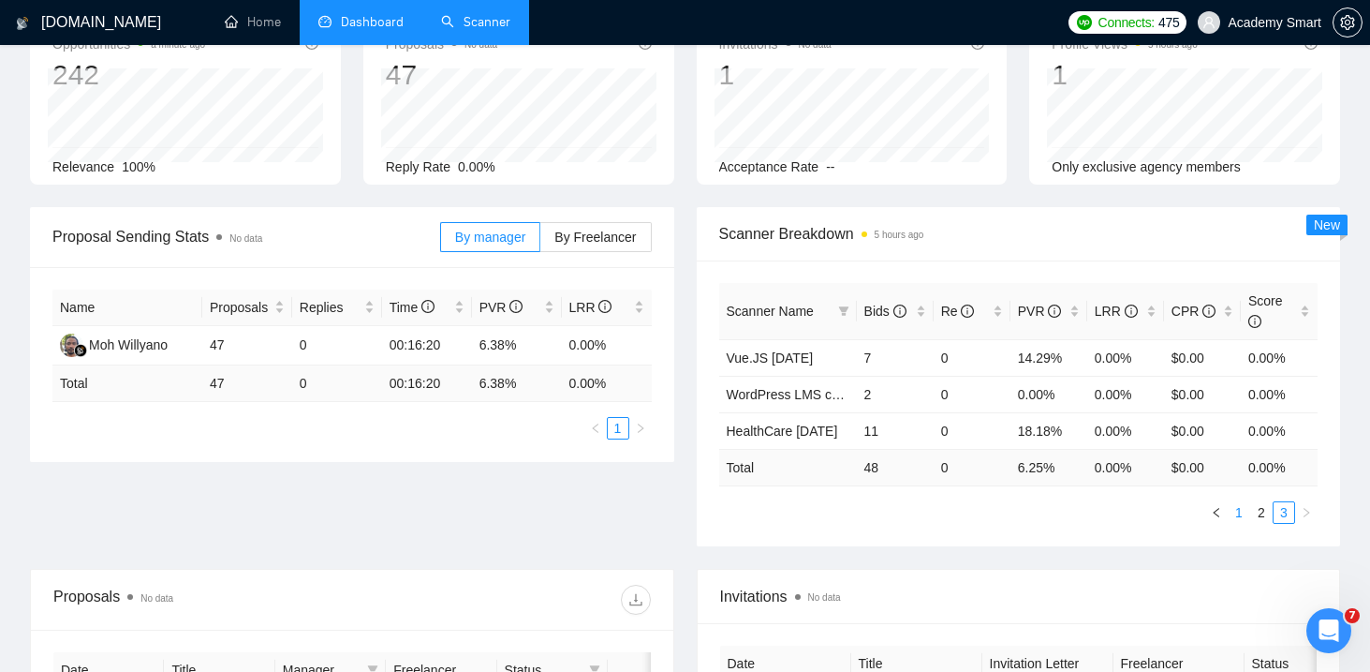  Describe the element at coordinates (139, 167) in the screenshot. I see `span: 100%` at that location.